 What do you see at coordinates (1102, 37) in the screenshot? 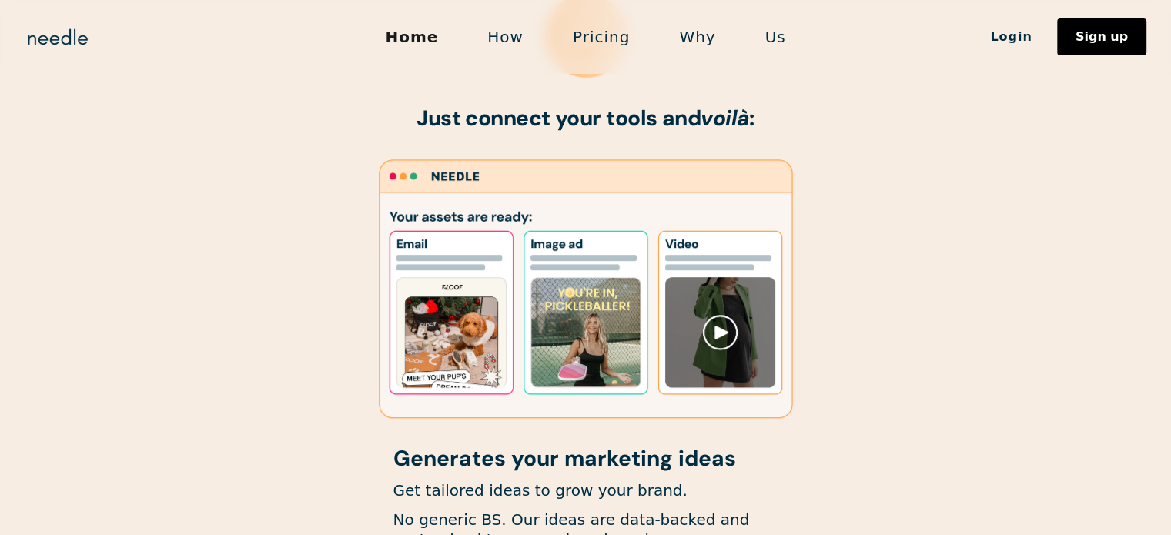
I see `a: Sign up` at bounding box center [1102, 37].